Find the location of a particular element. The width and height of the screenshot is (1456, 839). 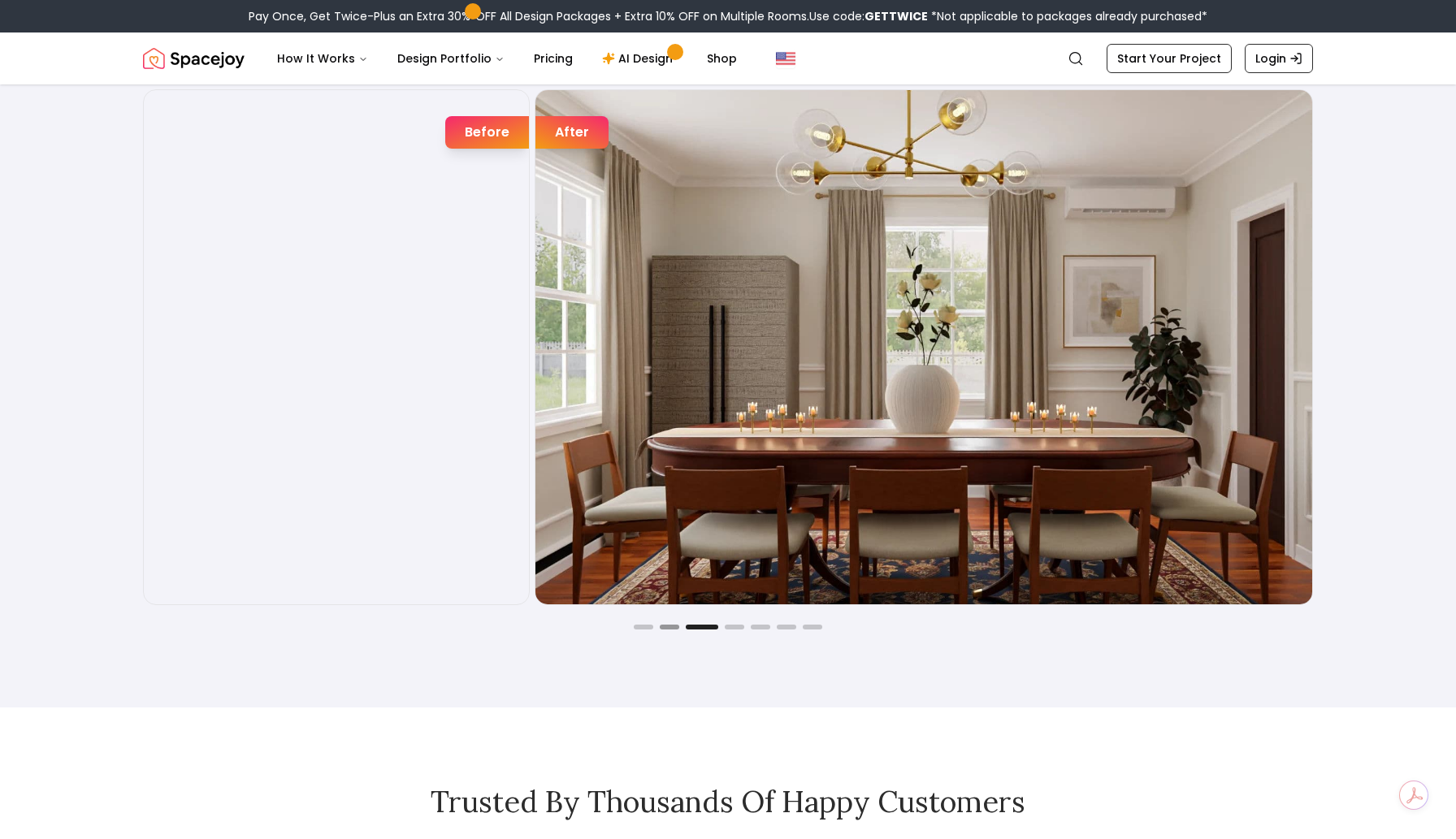

a: AI Design is located at coordinates (640, 59).